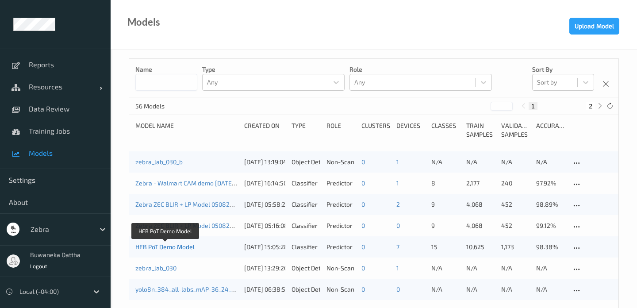 The height and width of the screenshot is (308, 637). I want to click on p: 97.92%, so click(550, 183).